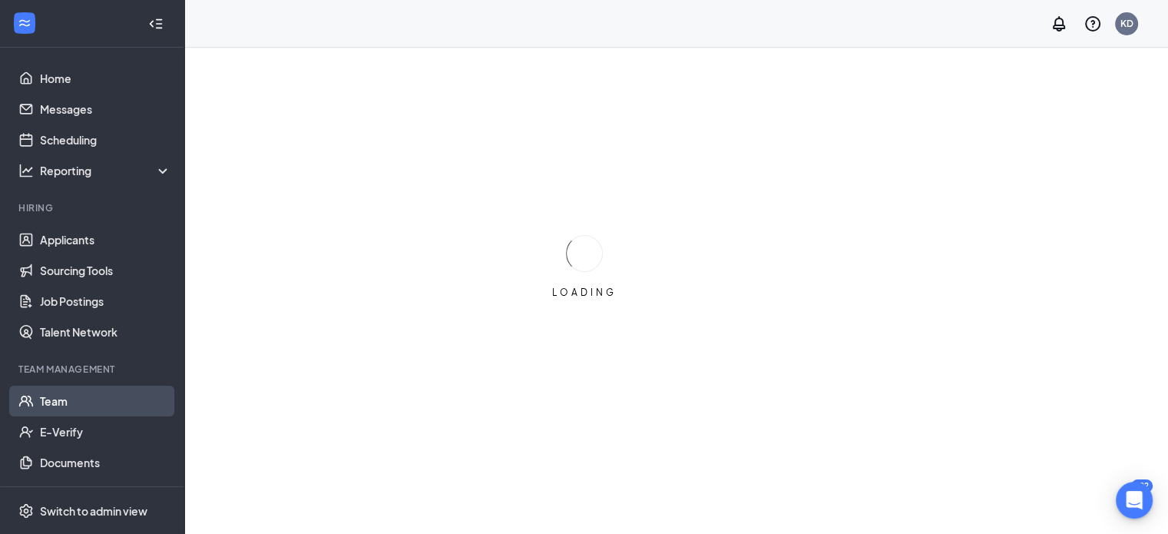  I want to click on div: Hiring, so click(93, 207).